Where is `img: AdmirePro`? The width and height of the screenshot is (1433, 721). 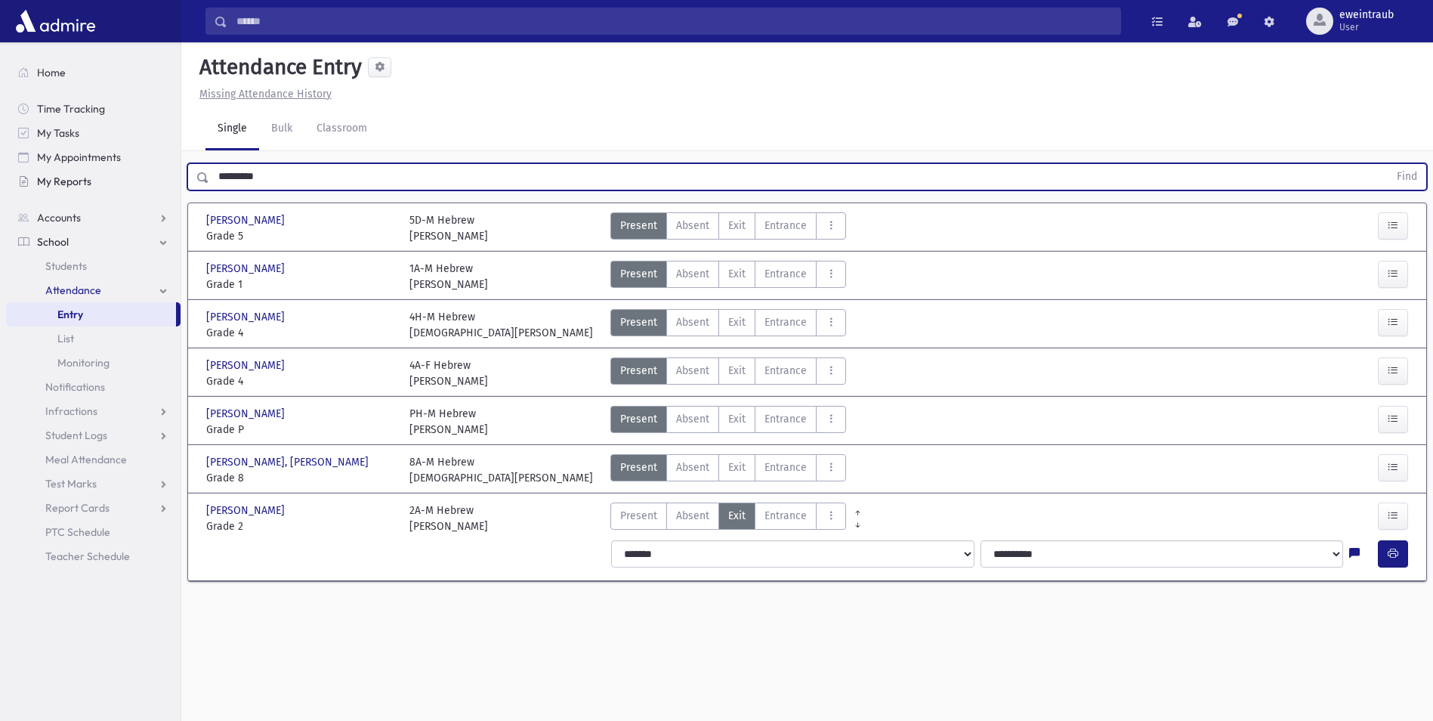
img: AdmirePro is located at coordinates (55, 21).